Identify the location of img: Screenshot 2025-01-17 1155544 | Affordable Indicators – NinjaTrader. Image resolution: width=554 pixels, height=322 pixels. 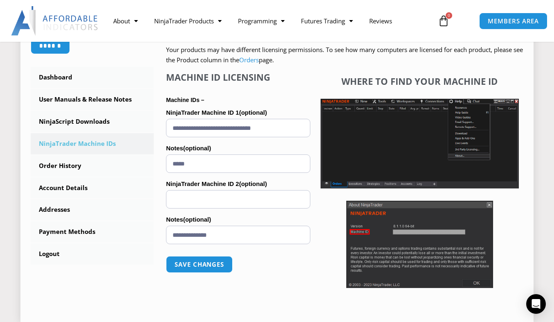
(420, 143).